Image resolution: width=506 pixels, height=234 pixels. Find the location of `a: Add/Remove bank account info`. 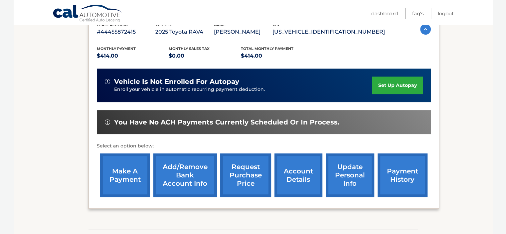

a: Add/Remove bank account info is located at coordinates (185, 175).